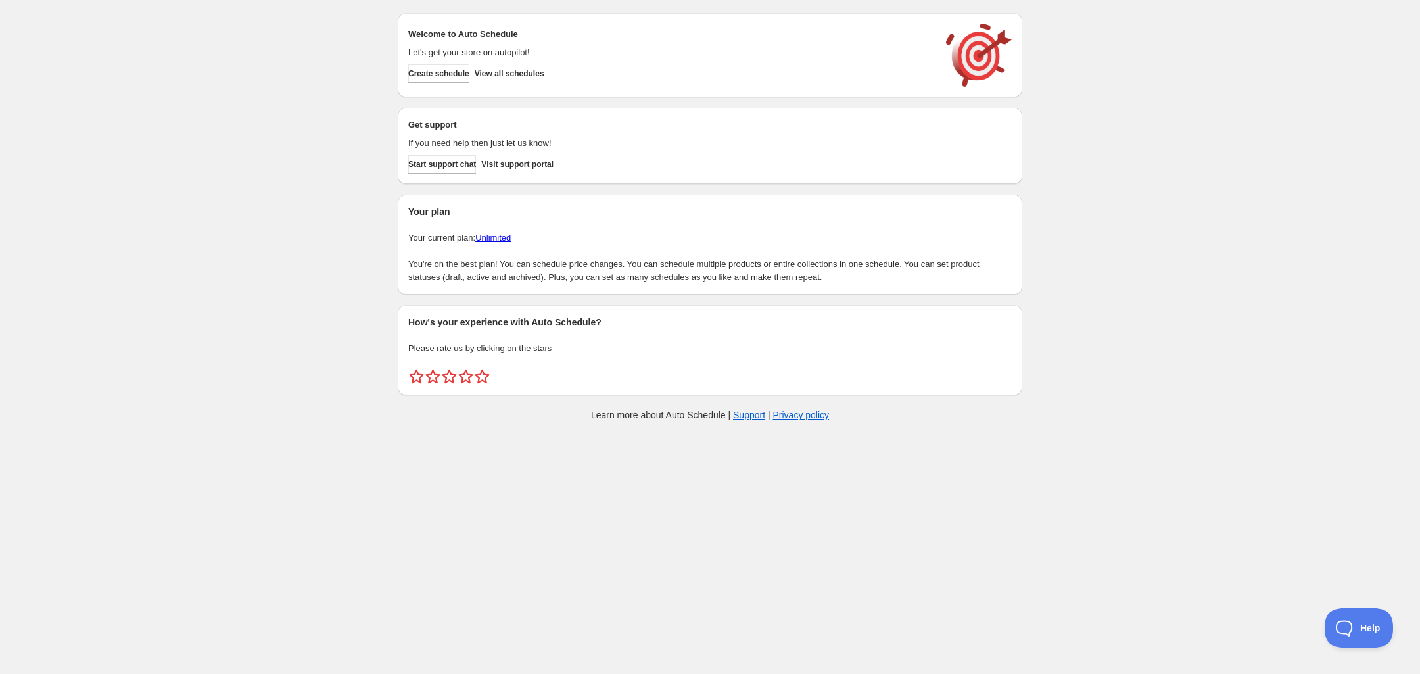  I want to click on p: Let's get your store on autopilot!, so click(670, 53).